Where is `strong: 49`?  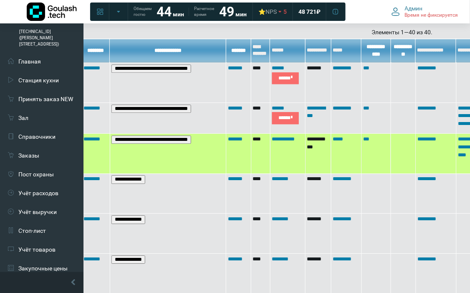
strong: 49 is located at coordinates (227, 12).